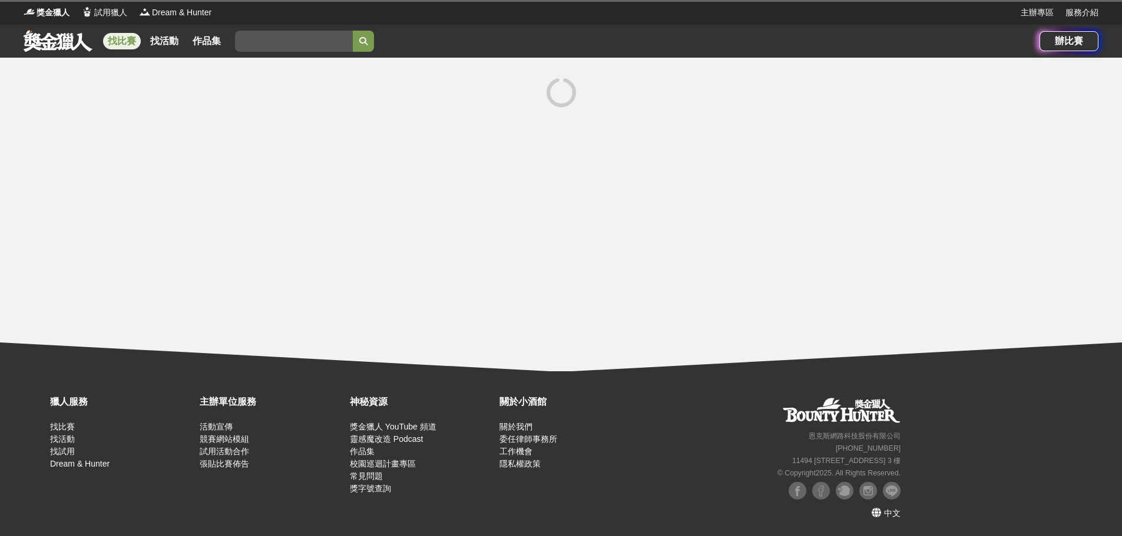 Image resolution: width=1122 pixels, height=536 pixels. Describe the element at coordinates (868, 491) in the screenshot. I see `img: Instagram` at that location.